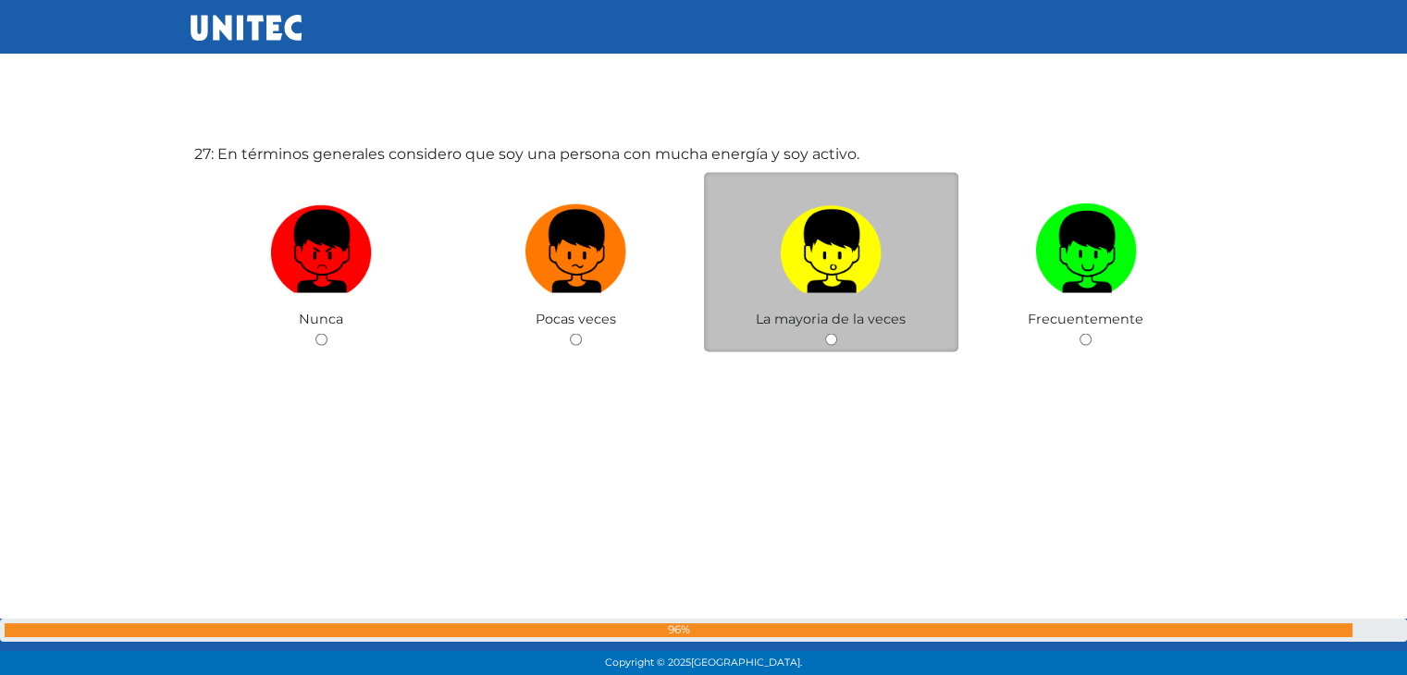 The width and height of the screenshot is (1407, 675). I want to click on img: UNITEC, so click(246, 28).